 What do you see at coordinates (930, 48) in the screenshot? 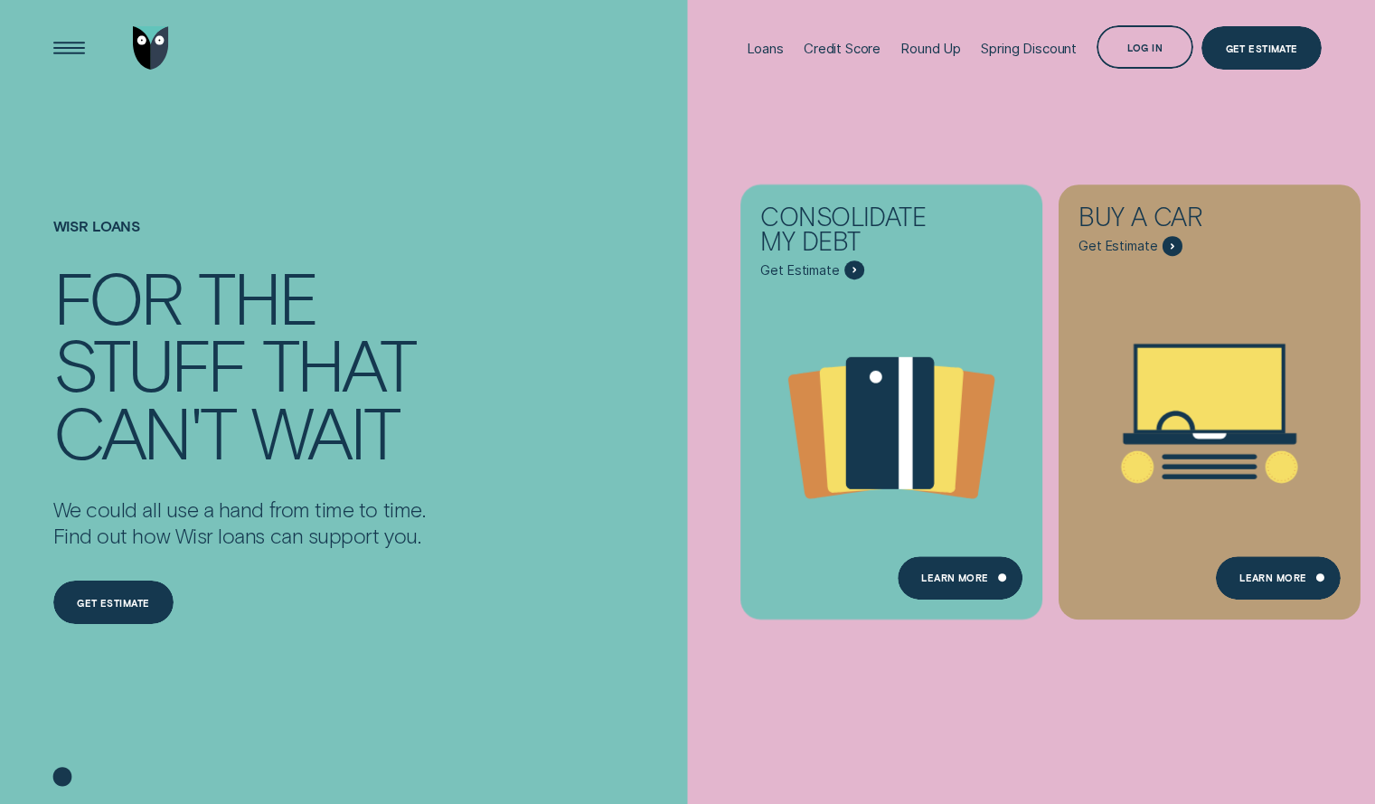
I see `div: Round Up` at bounding box center [930, 48].